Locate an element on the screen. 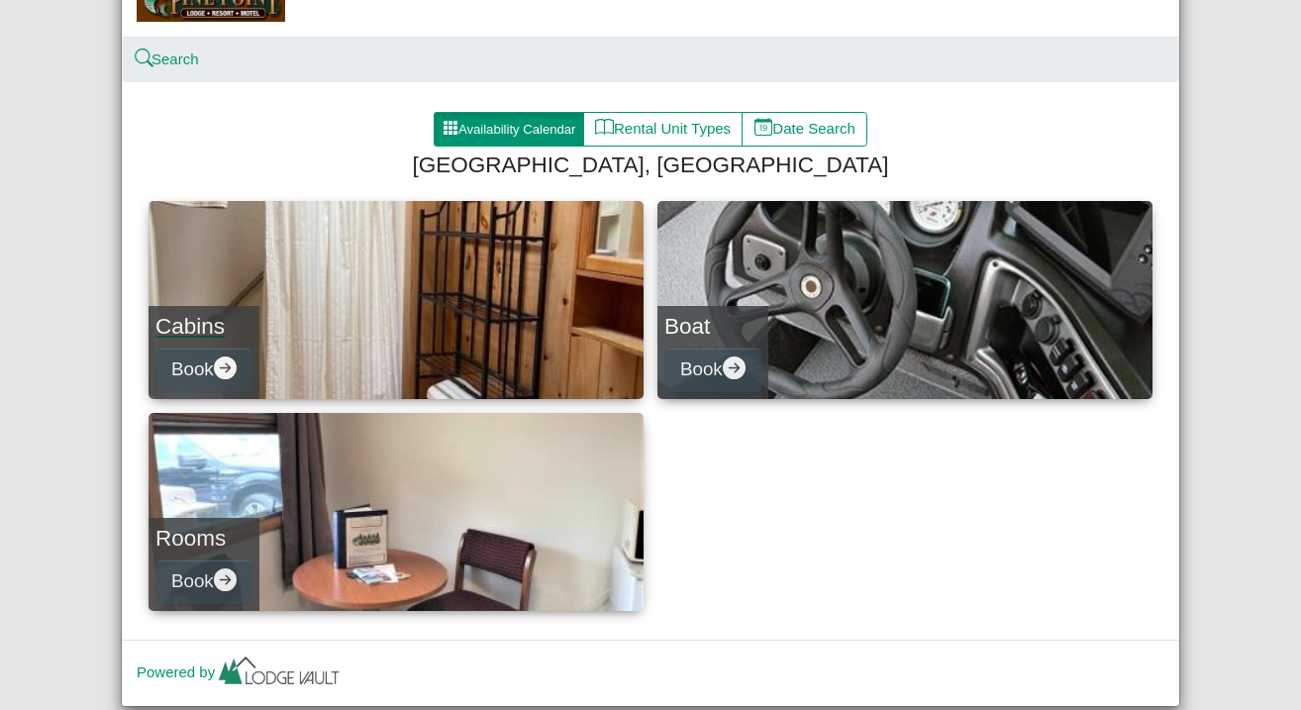  h4: Boat is located at coordinates (713, 326).